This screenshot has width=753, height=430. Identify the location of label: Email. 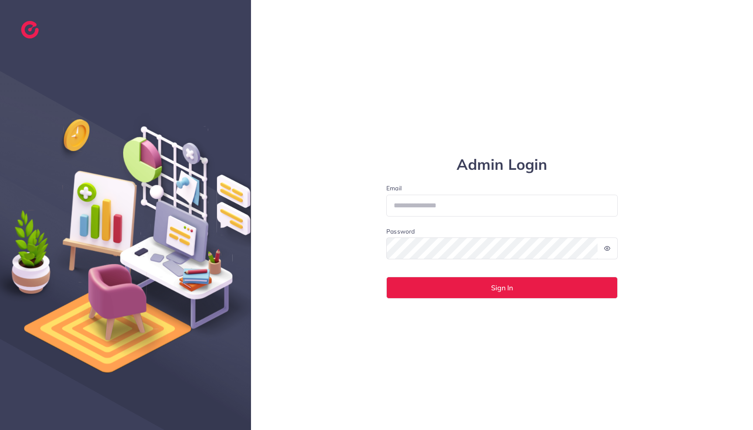
(502, 188).